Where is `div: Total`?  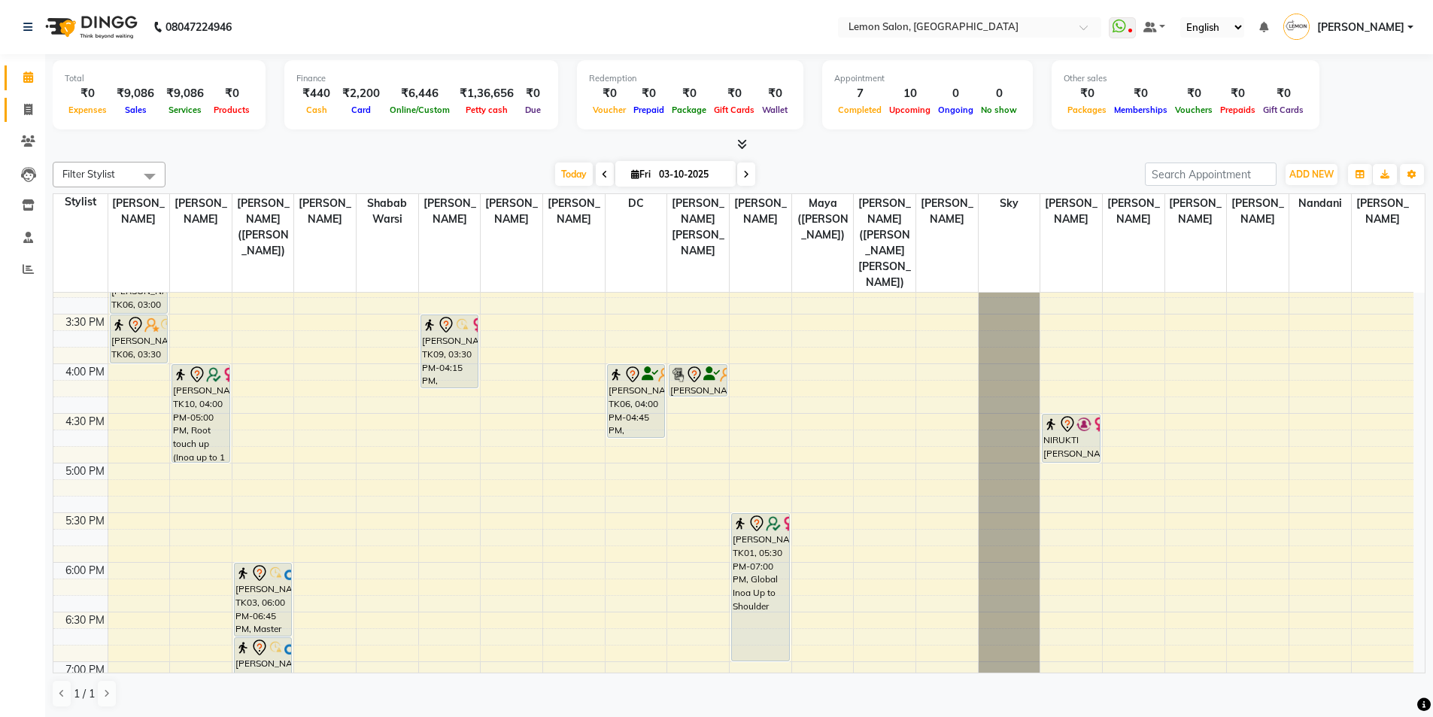
div: Total is located at coordinates (159, 78).